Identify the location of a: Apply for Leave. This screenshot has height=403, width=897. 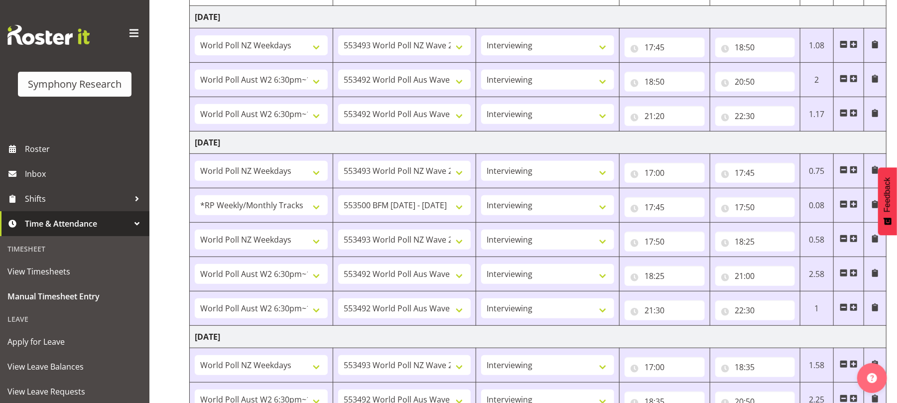
(75, 342).